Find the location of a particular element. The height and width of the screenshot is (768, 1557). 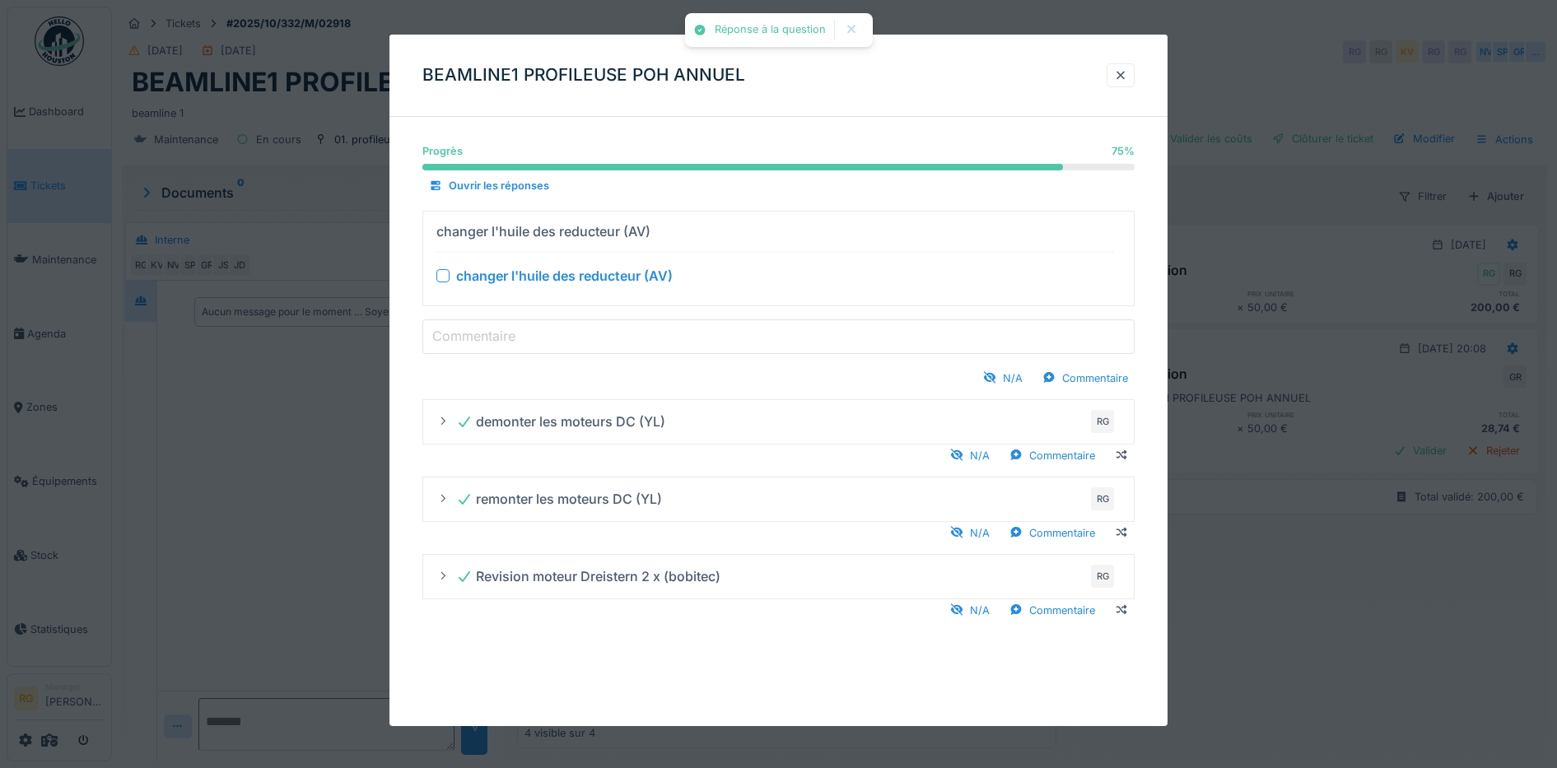

div: Progrès is located at coordinates (442, 151).